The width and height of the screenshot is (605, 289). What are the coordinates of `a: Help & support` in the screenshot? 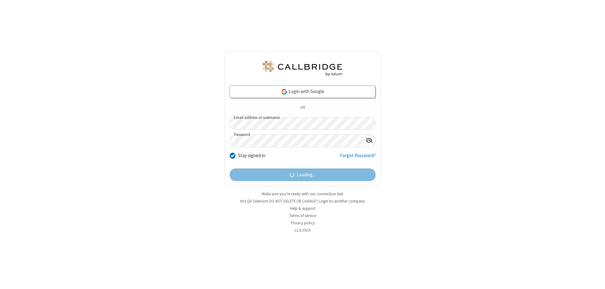 It's located at (303, 208).